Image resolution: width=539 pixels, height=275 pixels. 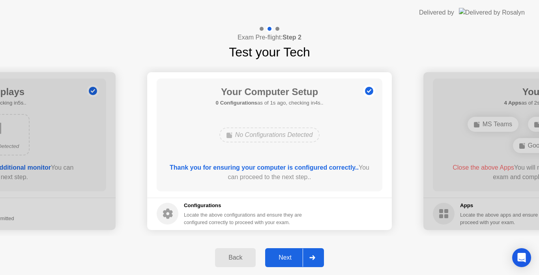 I want to click on b: Step 2, so click(x=292, y=37).